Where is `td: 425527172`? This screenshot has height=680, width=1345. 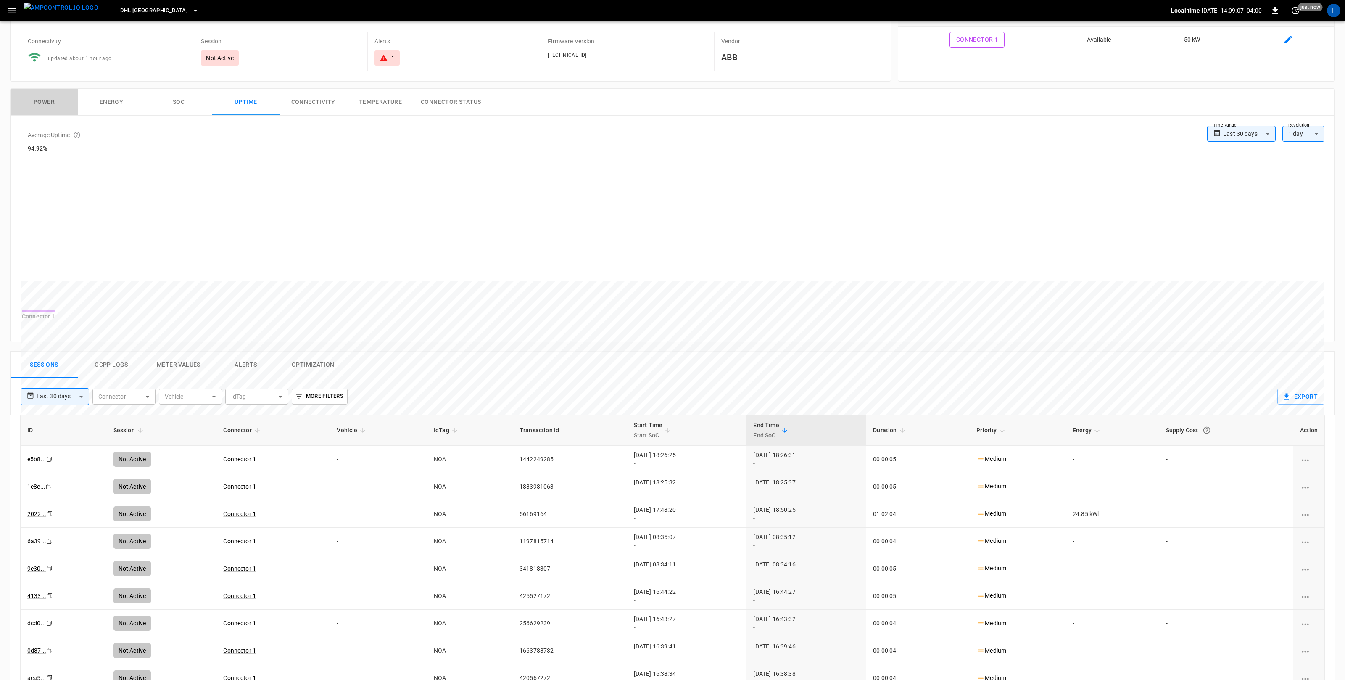 td: 425527172 is located at coordinates (570, 596).